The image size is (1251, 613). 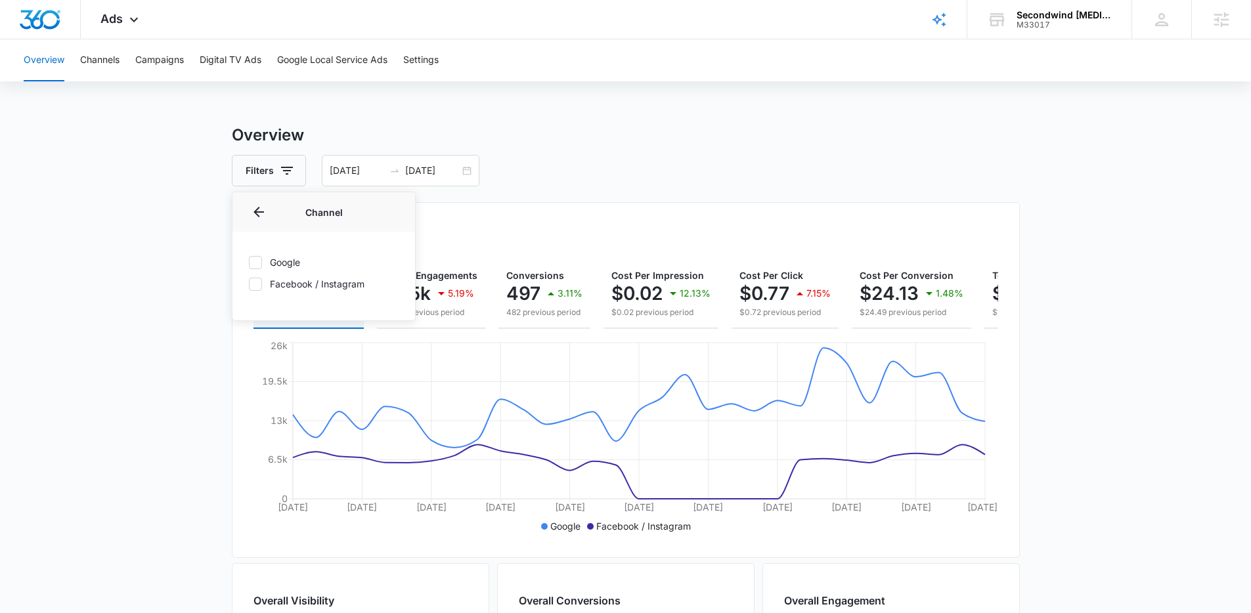 I want to click on tspan: 26k, so click(x=279, y=345).